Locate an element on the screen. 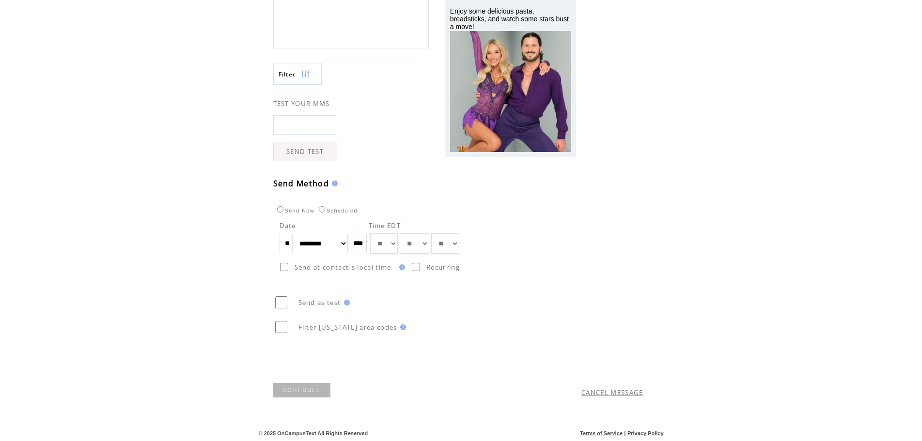 The width and height of the screenshot is (922, 441). a: Terms of Service is located at coordinates (601, 434).